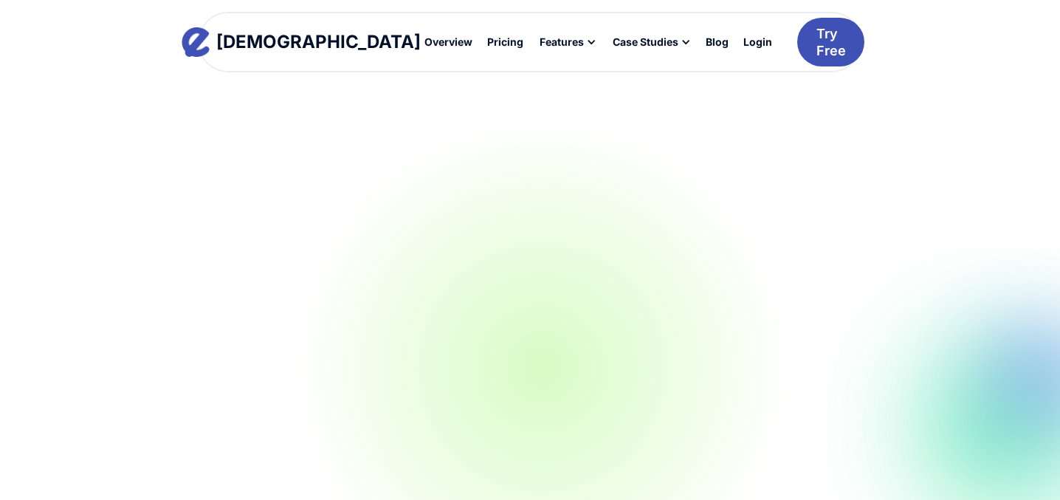  I want to click on div: Blog, so click(717, 42).